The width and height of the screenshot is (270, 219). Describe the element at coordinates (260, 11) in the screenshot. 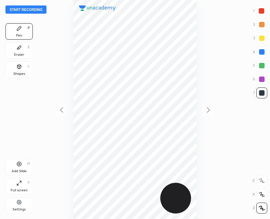

I see `div: 1` at that location.